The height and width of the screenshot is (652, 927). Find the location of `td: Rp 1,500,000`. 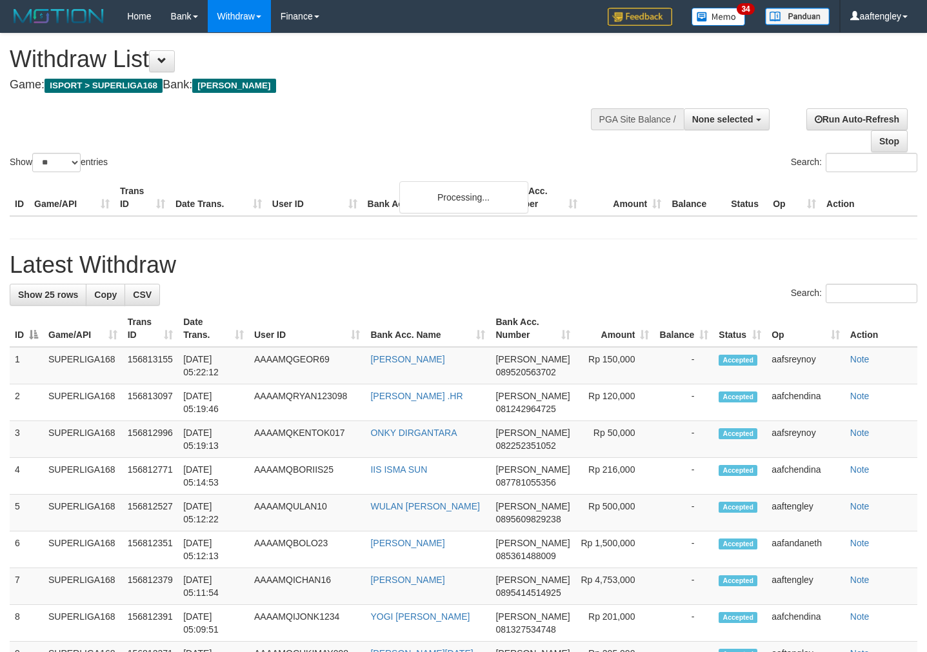

td: Rp 1,500,000 is located at coordinates (615, 550).